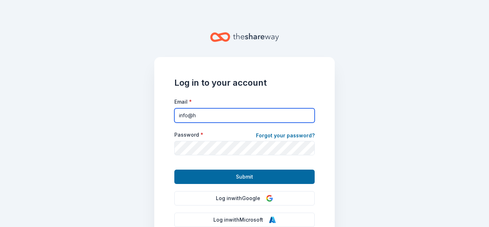 Image resolution: width=489 pixels, height=227 pixels. I want to click on button: Log inwithGoogle, so click(245, 198).